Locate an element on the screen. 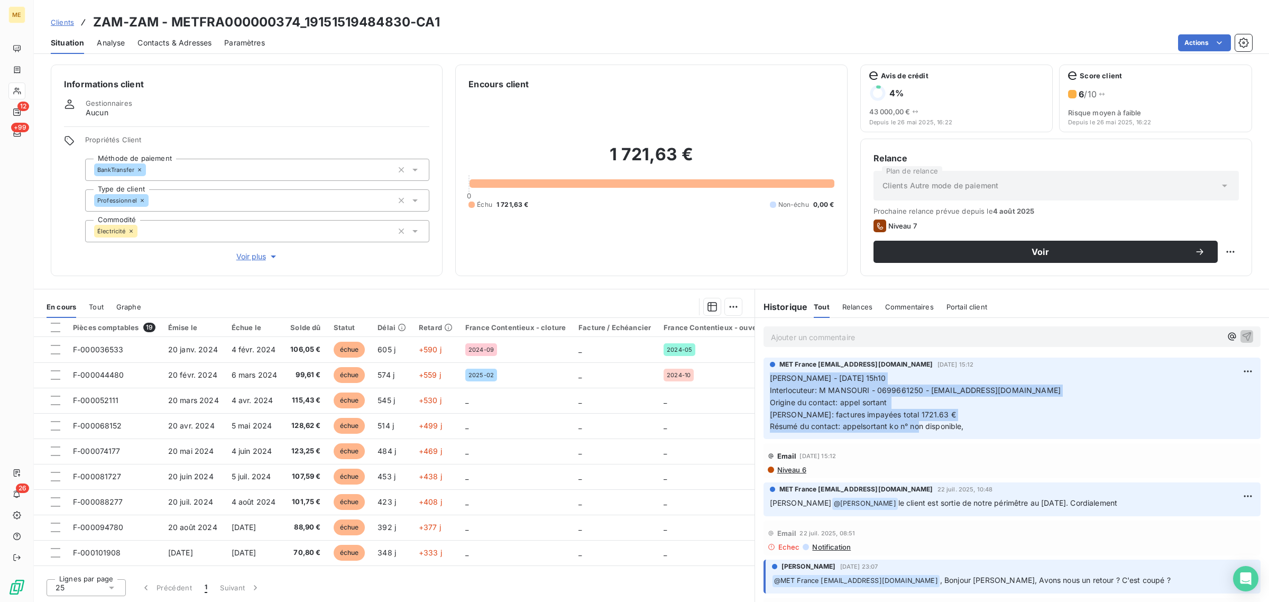  span: 545 j is located at coordinates (386, 400).